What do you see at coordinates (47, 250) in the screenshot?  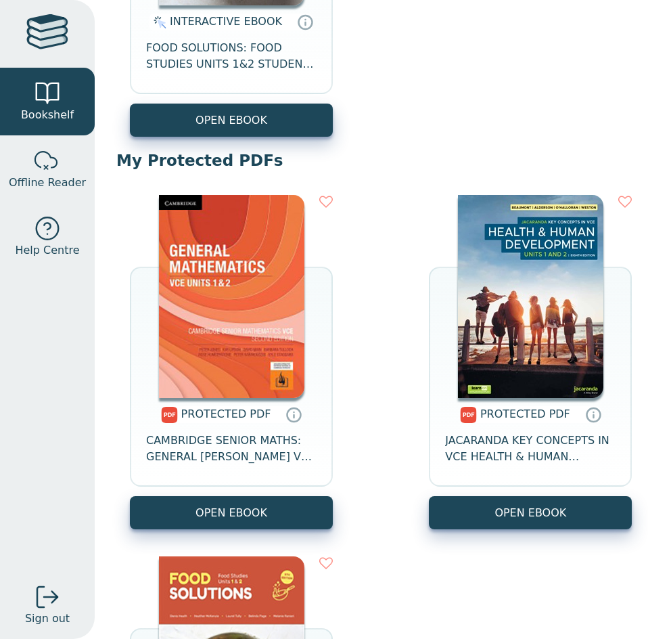 I see `span: Help Centre` at bounding box center [47, 250].